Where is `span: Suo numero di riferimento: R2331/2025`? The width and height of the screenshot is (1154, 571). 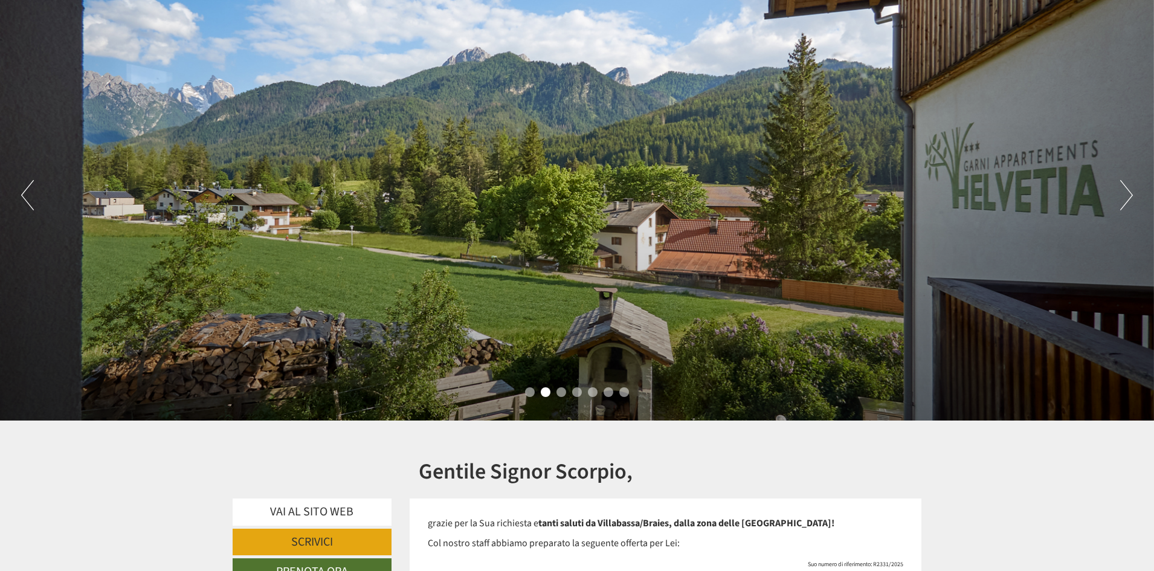
span: Suo numero di riferimento: R2331/2025 is located at coordinates (856, 565).